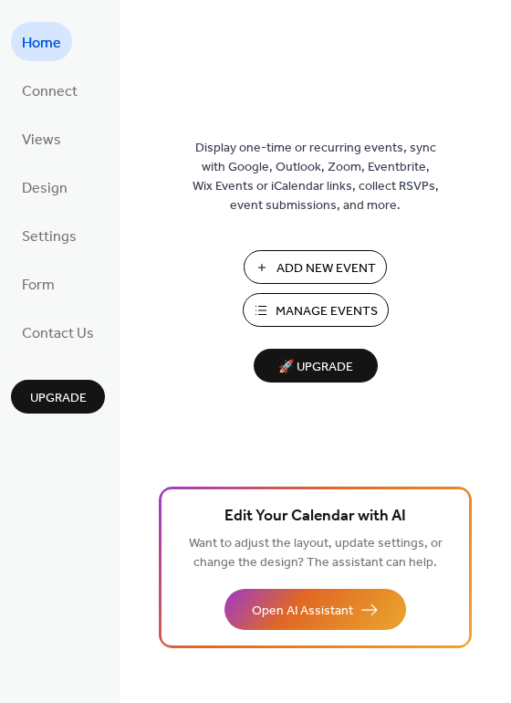  I want to click on a: Home, so click(41, 41).